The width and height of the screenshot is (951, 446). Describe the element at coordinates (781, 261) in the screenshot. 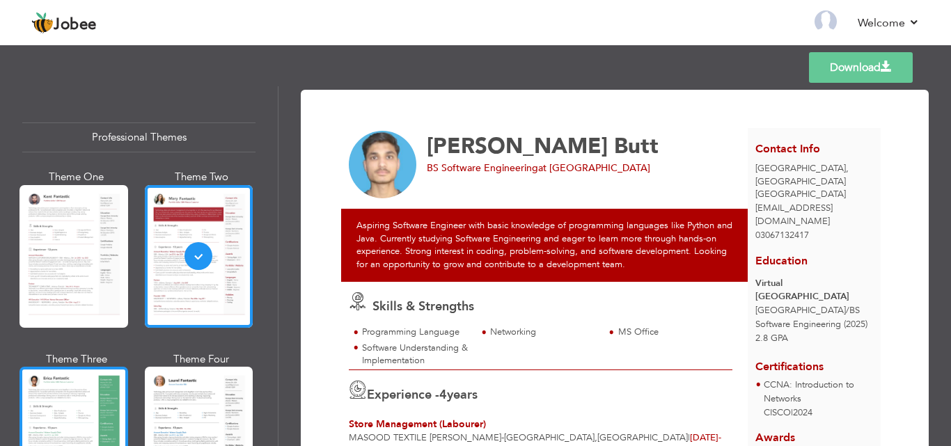

I see `span: Education` at that location.